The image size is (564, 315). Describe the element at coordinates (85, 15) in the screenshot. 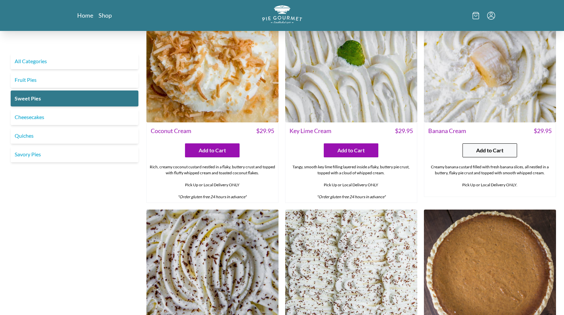

I see `a: Home` at that location.